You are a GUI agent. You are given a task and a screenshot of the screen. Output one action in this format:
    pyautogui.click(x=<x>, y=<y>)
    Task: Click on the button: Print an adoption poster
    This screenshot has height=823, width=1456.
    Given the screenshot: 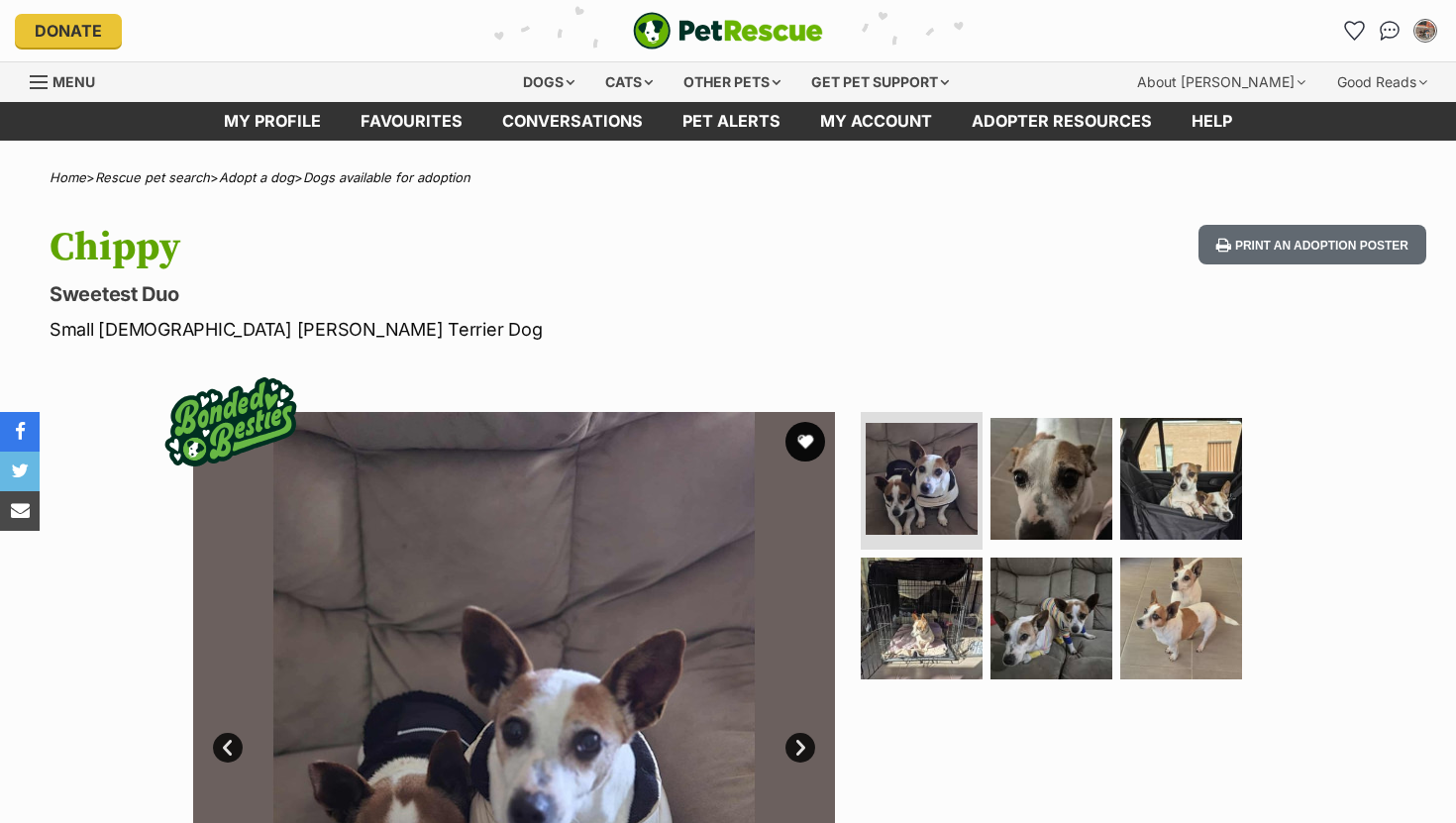 What is the action you would take?
    pyautogui.click(x=1312, y=245)
    